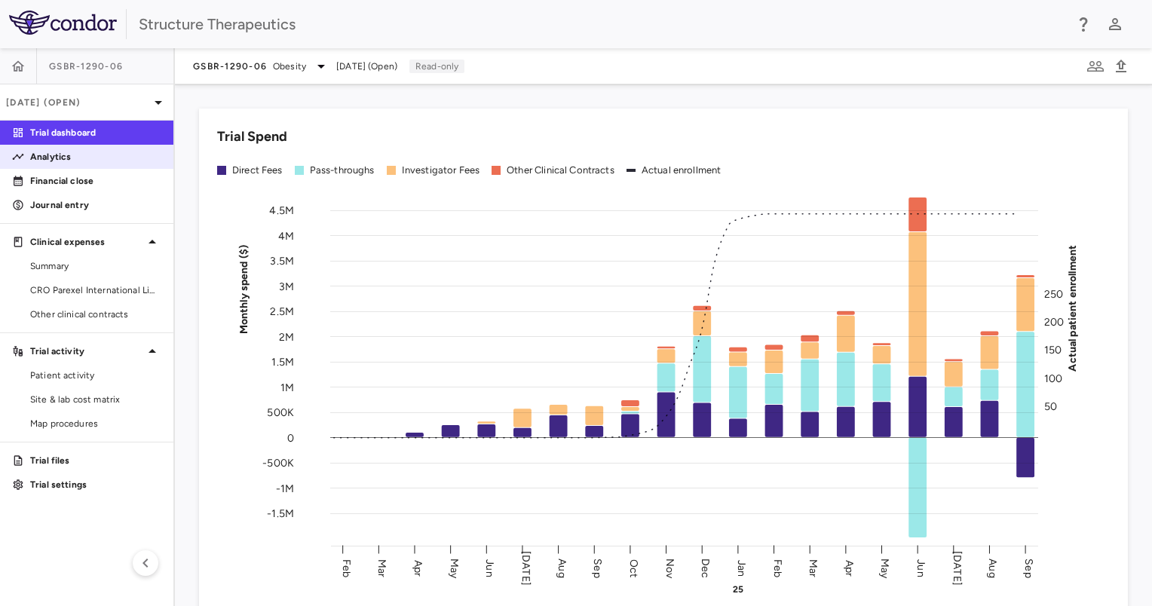 The image size is (1152, 606). I want to click on tspan: 4M, so click(286, 235).